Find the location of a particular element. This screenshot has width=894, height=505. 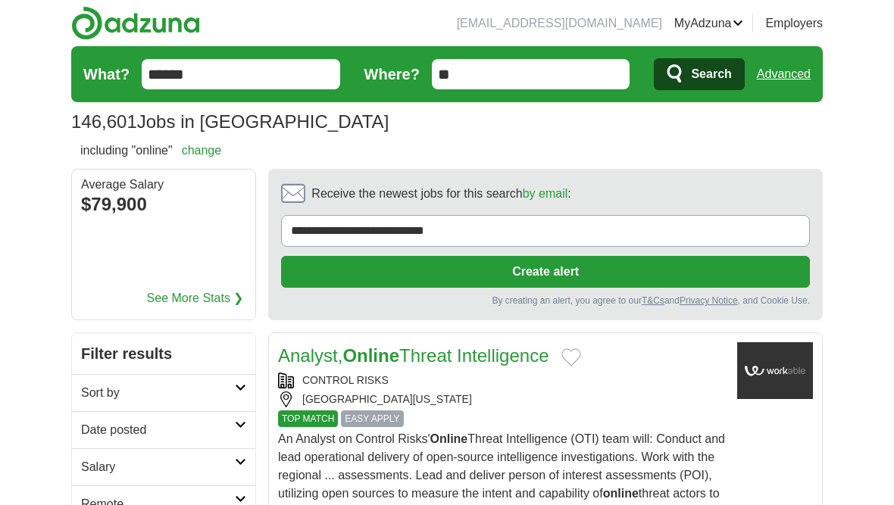

h2: Date posted is located at coordinates (158, 430).